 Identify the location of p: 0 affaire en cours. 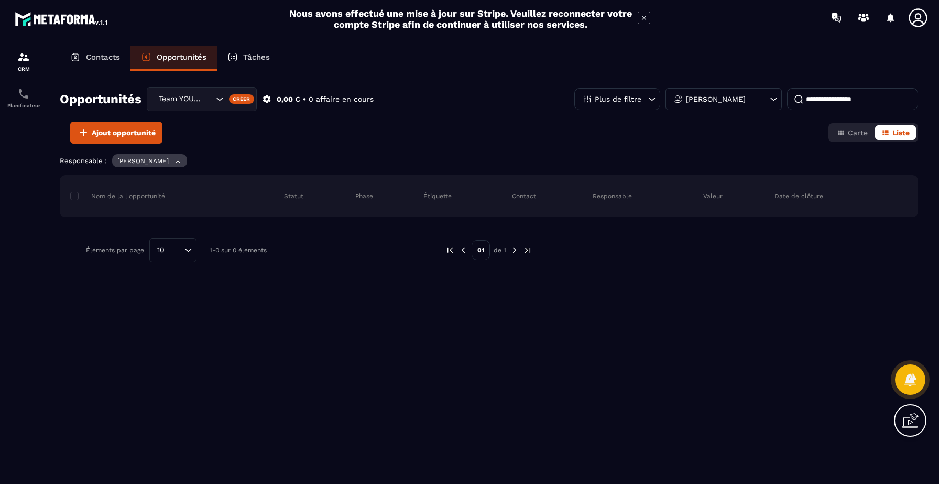
(341, 99).